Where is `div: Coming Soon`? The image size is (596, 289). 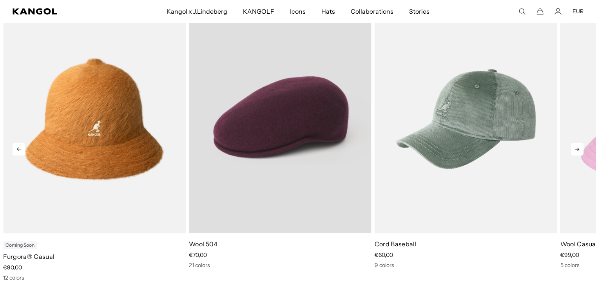
div: Coming Soon is located at coordinates (20, 245).